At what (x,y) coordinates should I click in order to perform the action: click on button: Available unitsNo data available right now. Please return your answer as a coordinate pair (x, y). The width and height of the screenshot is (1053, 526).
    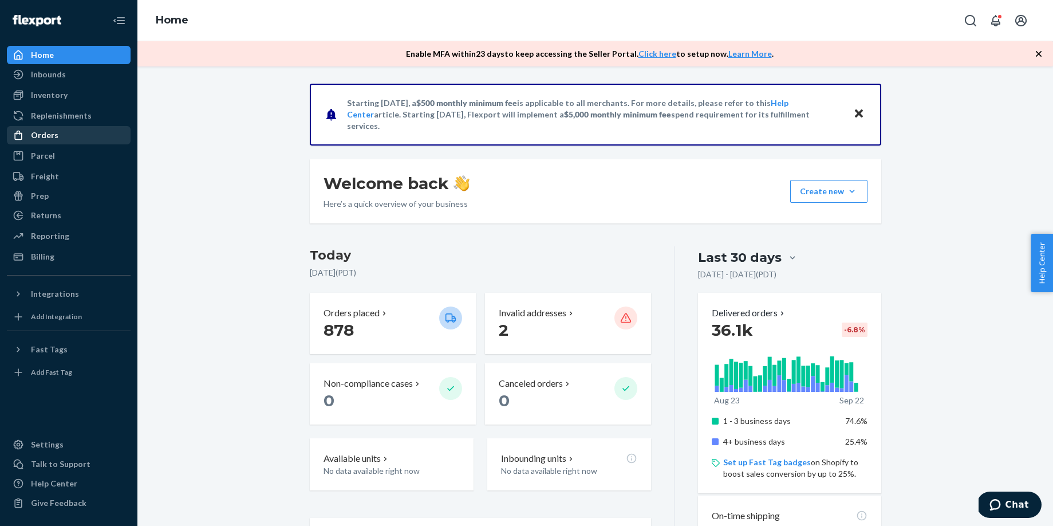
    Looking at the image, I should click on (392, 464).